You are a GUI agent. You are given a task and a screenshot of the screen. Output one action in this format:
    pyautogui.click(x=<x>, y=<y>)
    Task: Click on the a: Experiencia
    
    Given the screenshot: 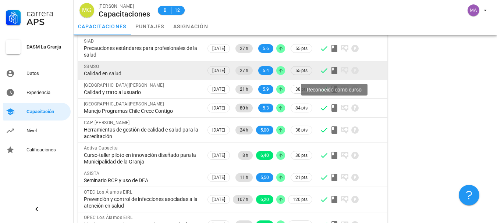 What is the action you would take?
    pyautogui.click(x=37, y=93)
    